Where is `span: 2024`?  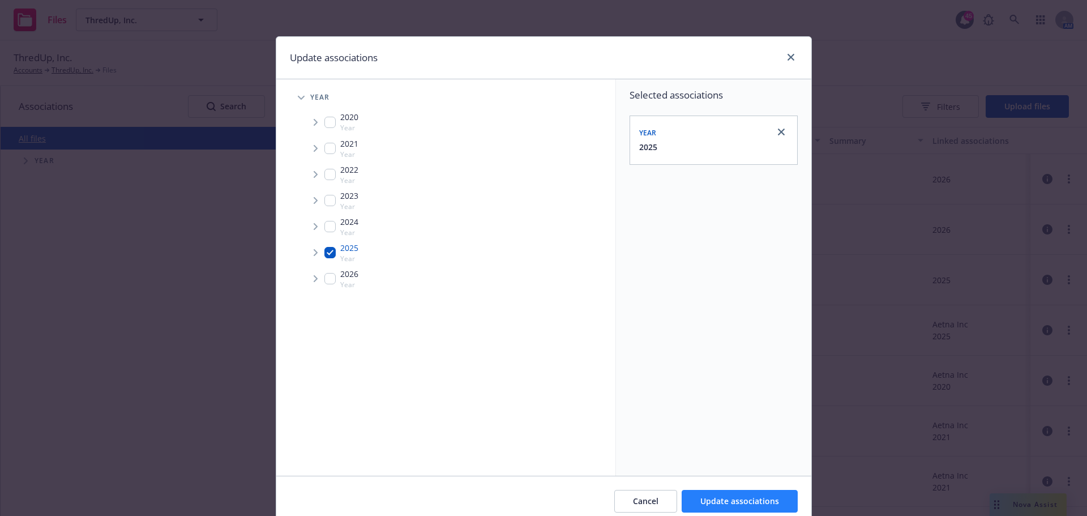 span: 2024 is located at coordinates (349, 221).